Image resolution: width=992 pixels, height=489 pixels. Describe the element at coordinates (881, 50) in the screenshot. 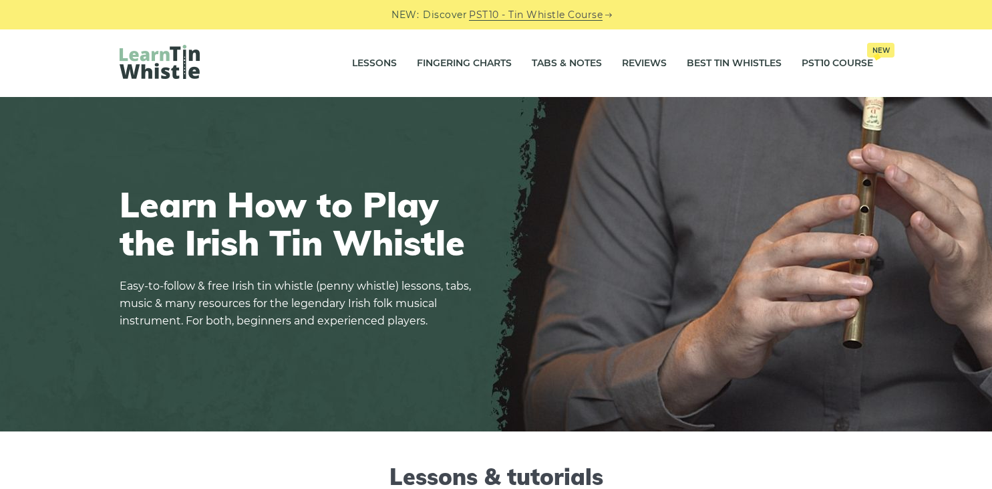

I see `span: New` at that location.